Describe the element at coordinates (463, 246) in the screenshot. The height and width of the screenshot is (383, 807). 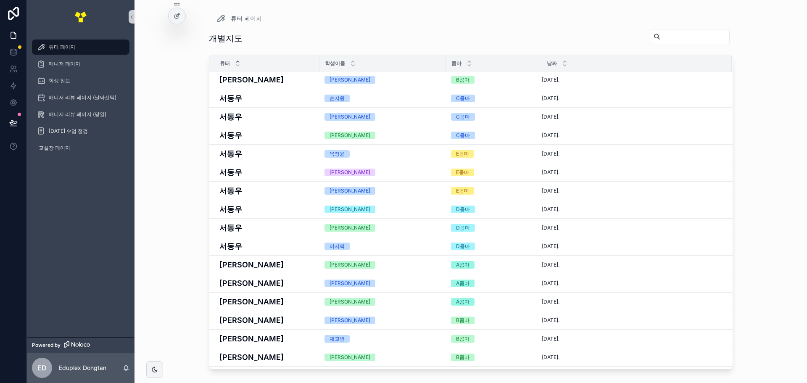
I see `div: D콤마` at that location.